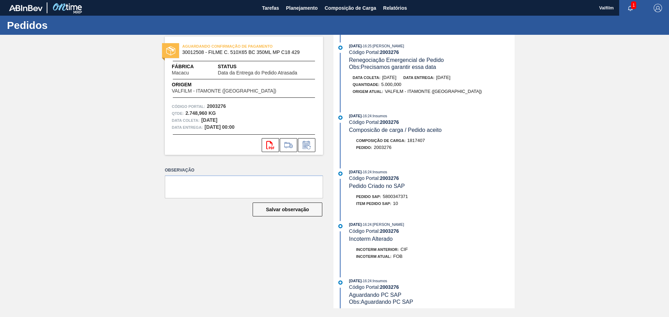 The width and height of the screenshot is (669, 317). What do you see at coordinates (267, 67) in the screenshot?
I see `span: Status` at bounding box center [267, 67].